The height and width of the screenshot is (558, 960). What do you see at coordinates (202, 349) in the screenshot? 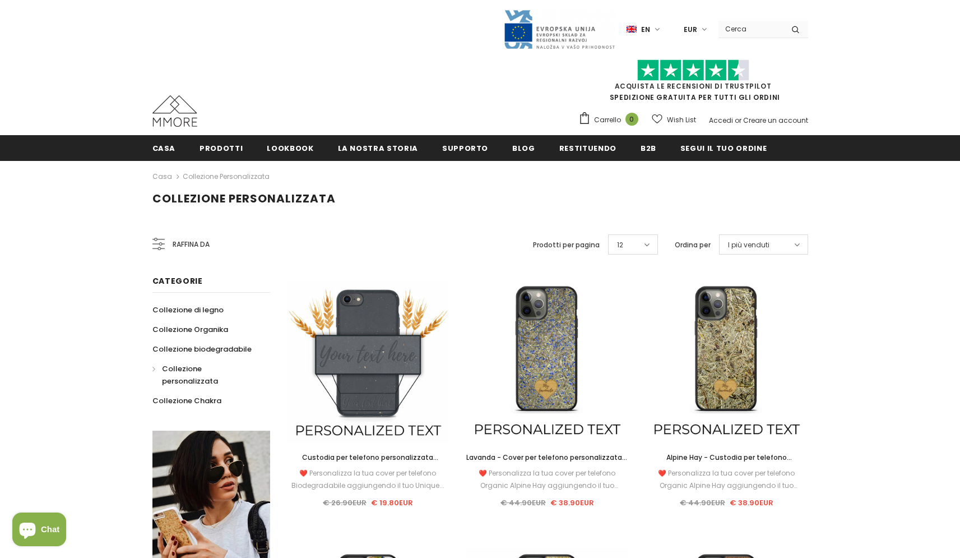
I see `a: Collezione biodegradabile` at bounding box center [202, 349].